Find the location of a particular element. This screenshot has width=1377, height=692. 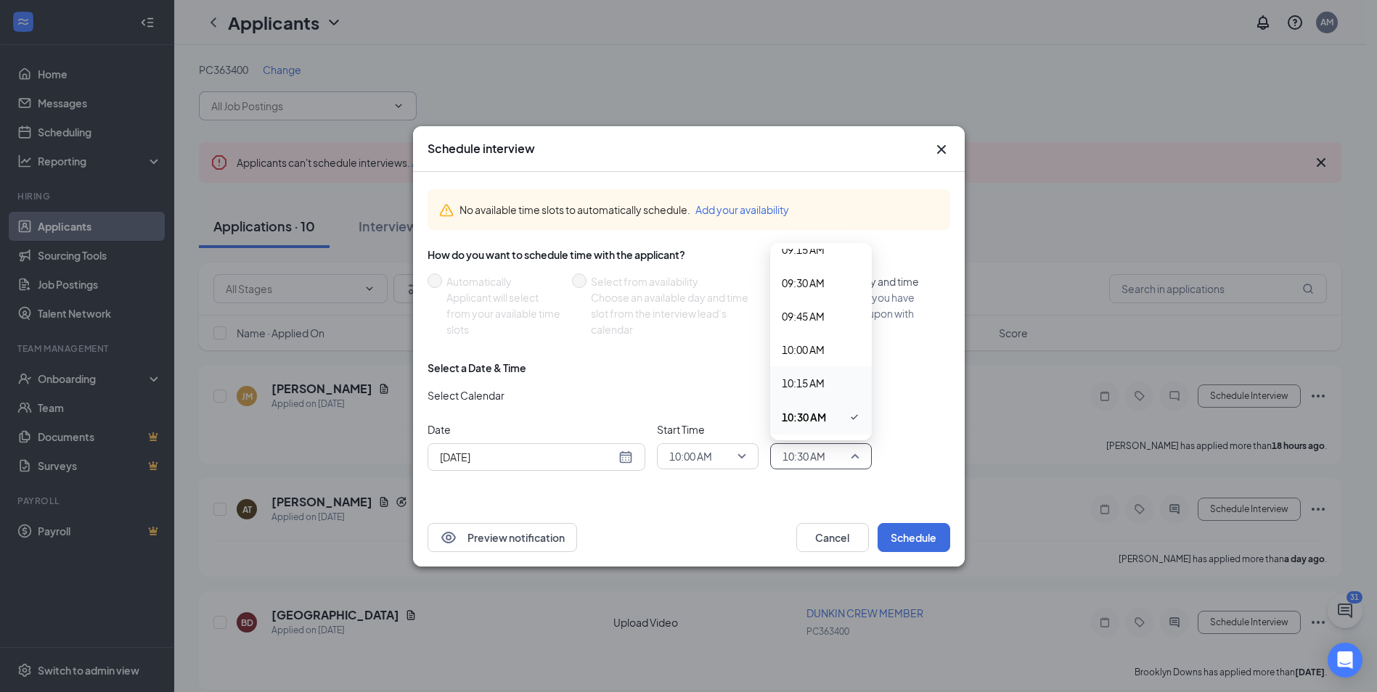

div: Applicant will select from your available time slots is located at coordinates (503, 314).